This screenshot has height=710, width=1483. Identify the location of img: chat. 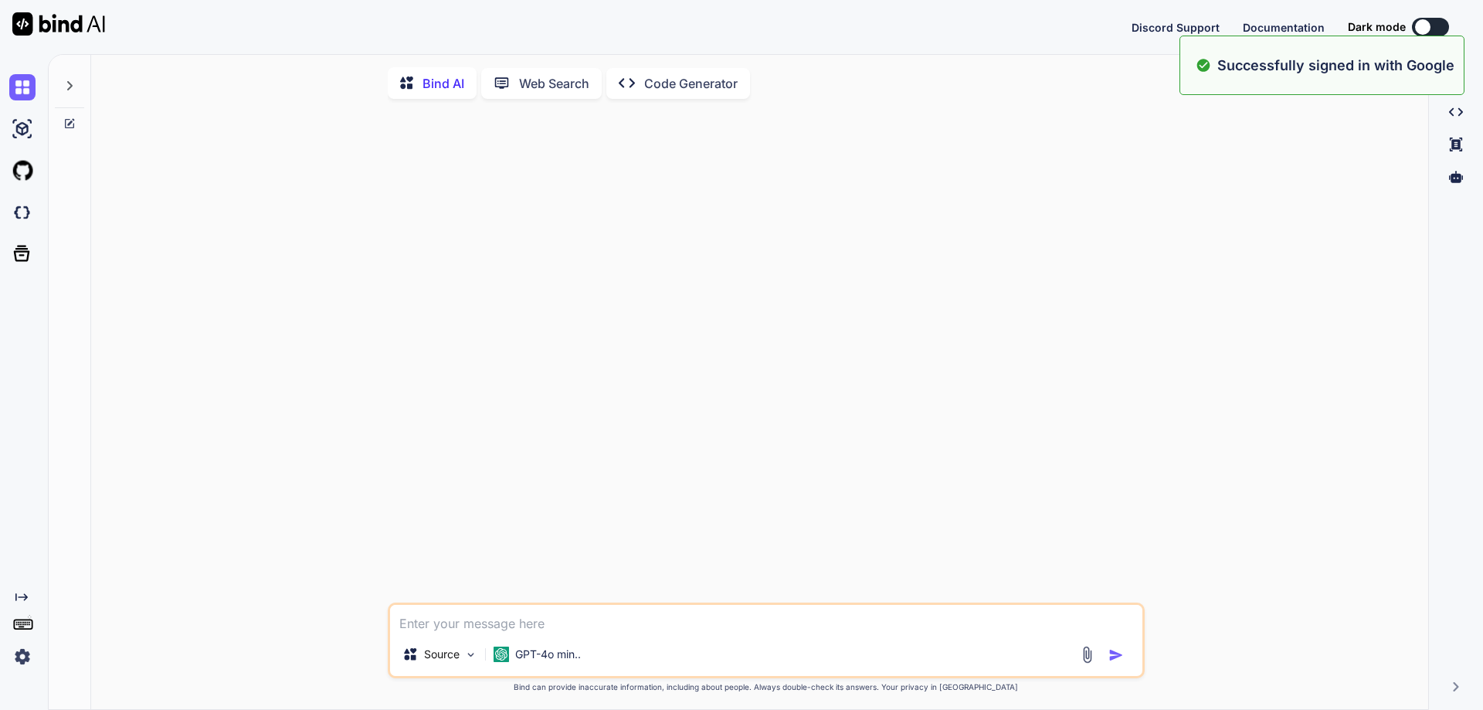
(22, 87).